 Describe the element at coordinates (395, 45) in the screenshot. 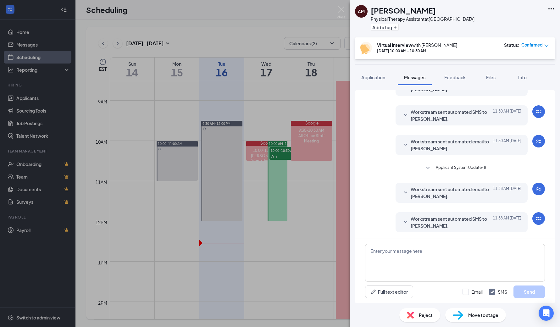

I see `b: Virtual Interview` at that location.